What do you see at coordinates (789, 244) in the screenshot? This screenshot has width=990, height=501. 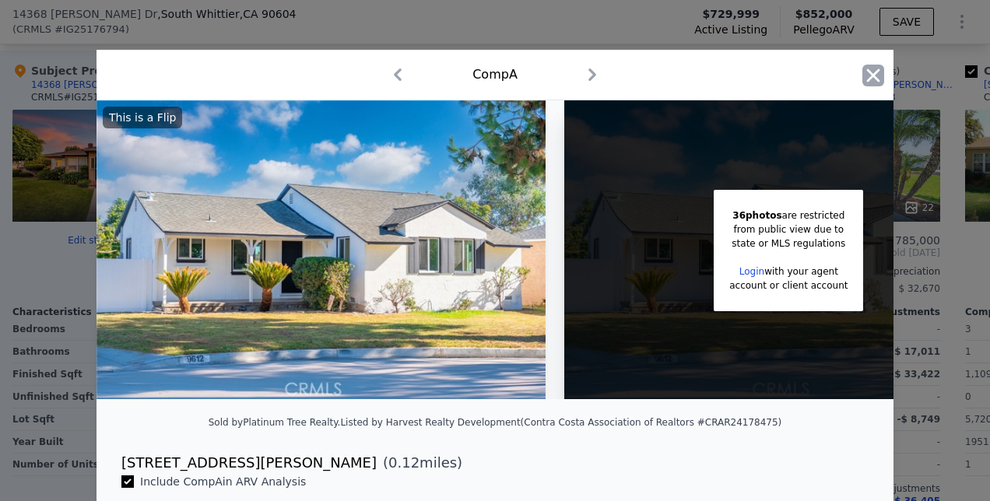 I see `div: state or MLS regulations` at bounding box center [789, 244].